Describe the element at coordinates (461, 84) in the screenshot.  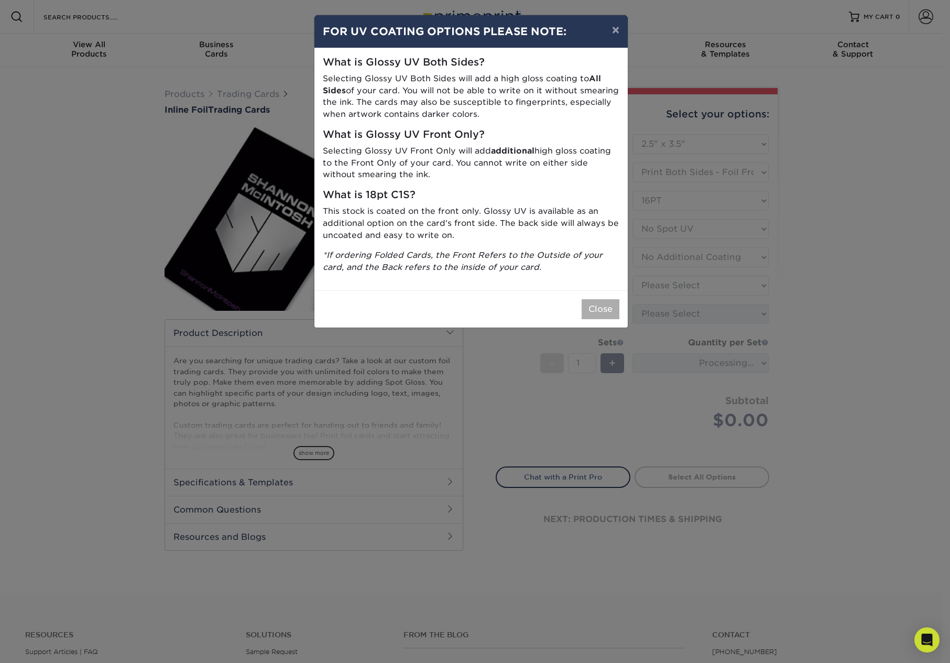
I see `strong: All Sides` at that location.